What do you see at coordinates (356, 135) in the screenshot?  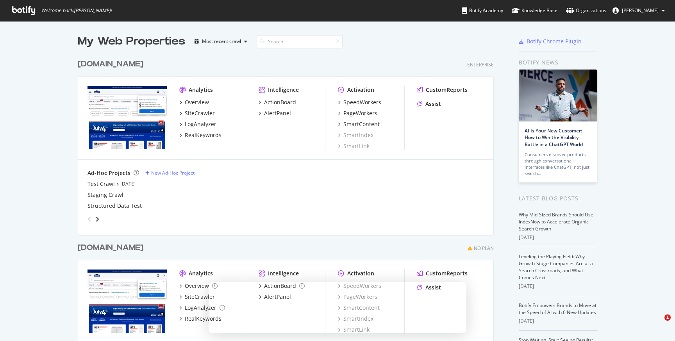 I see `div: SmartIndex` at bounding box center [356, 135].